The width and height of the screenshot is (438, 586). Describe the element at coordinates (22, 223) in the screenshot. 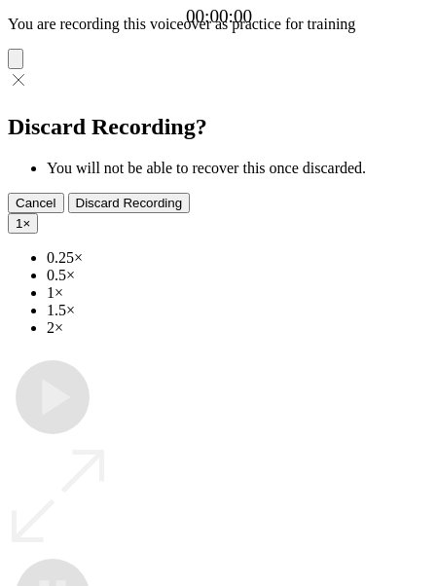

I see `button: 1×` at that location.